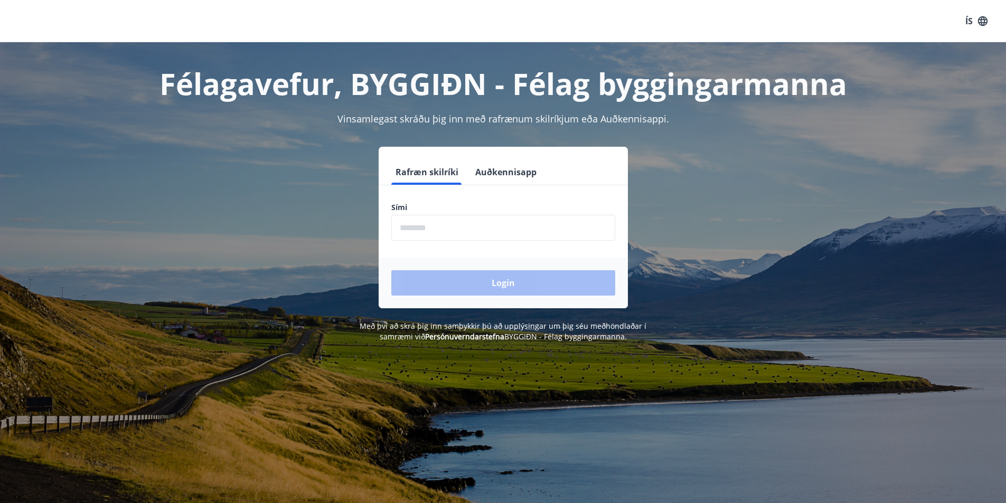  I want to click on button: Auðkennisapp, so click(506, 172).